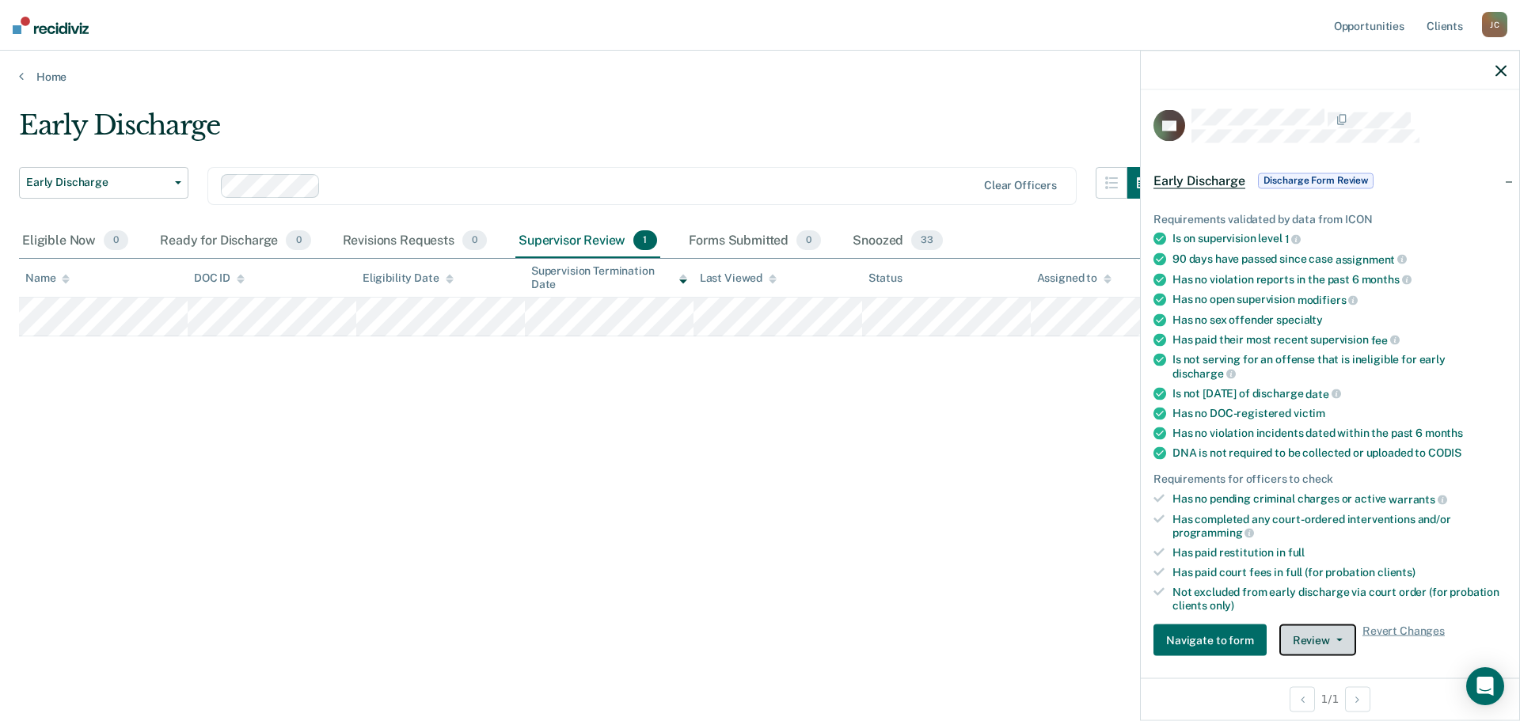  I want to click on div: Has no pending criminal charges or active, so click(1340, 500).